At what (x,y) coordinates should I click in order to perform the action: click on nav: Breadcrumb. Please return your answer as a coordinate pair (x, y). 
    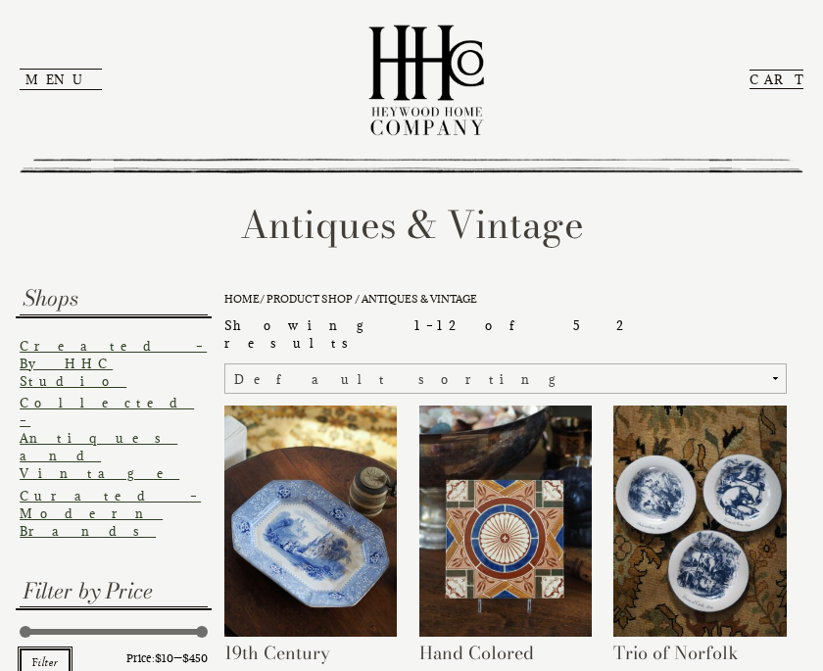
    Looking at the image, I should click on (506, 299).